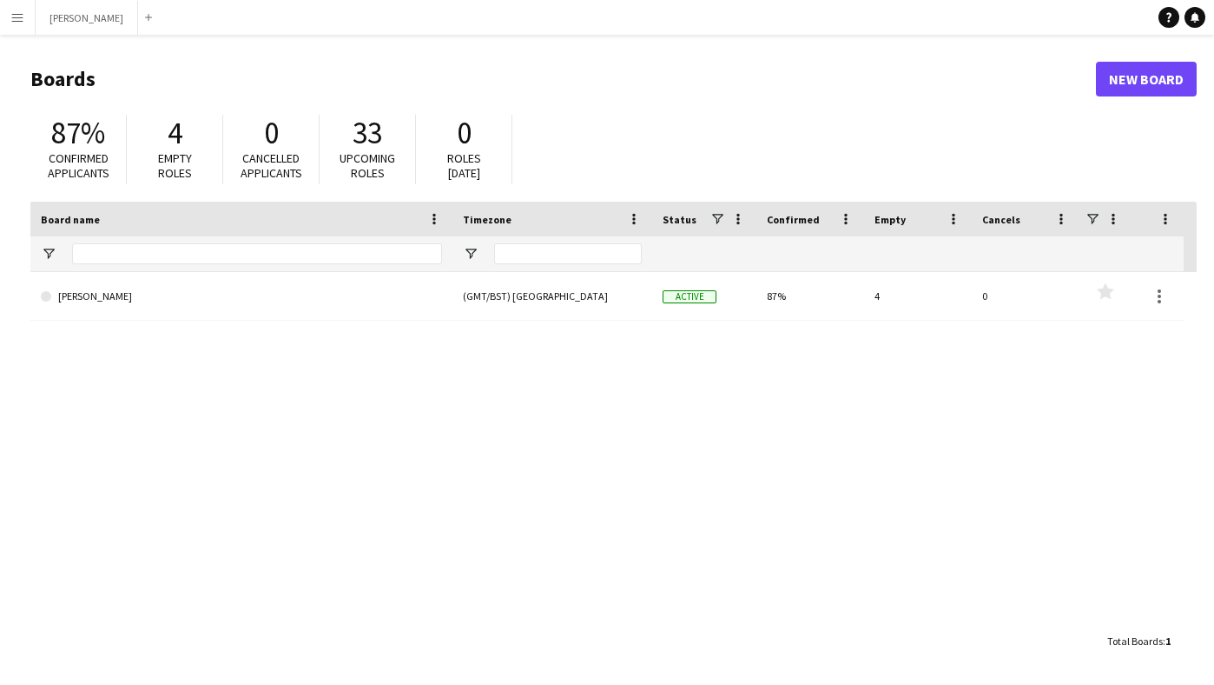 The width and height of the screenshot is (1214, 685). I want to click on span: Empty, so click(890, 219).